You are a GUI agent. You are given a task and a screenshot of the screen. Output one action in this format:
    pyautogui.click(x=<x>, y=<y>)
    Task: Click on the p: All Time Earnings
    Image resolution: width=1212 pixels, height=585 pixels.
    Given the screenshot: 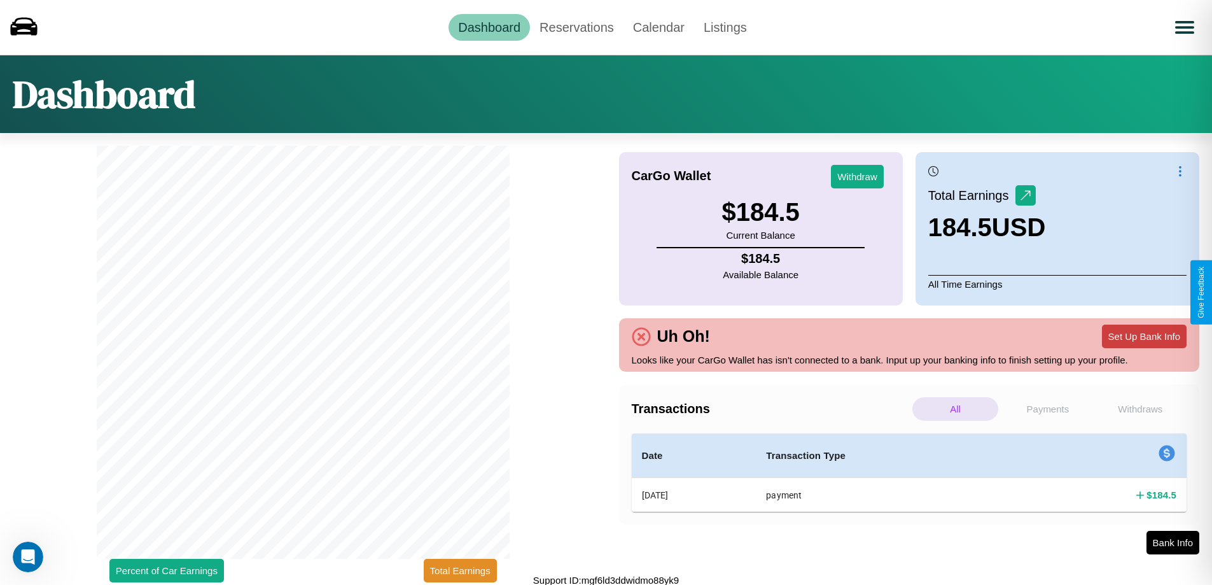 What is the action you would take?
    pyautogui.click(x=1058, y=284)
    